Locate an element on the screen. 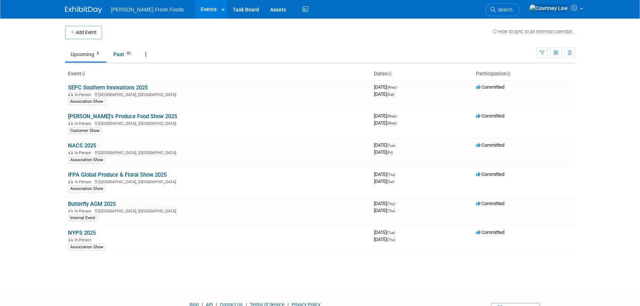 The image size is (640, 306). span: 6 is located at coordinates (97, 53).